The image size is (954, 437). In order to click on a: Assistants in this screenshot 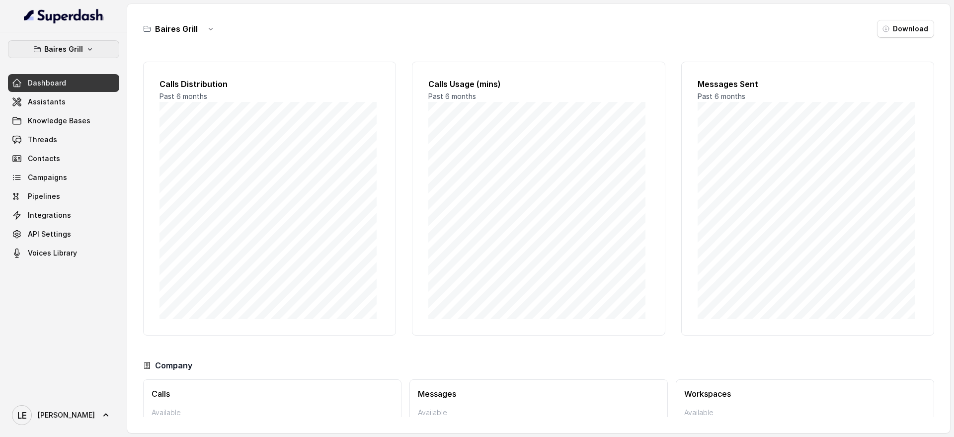, I will do `click(64, 102)`.